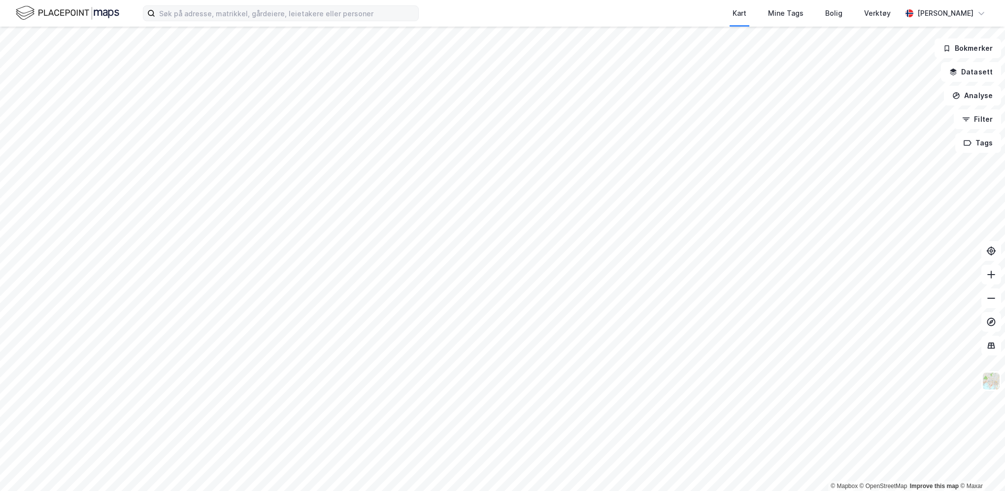 This screenshot has height=491, width=1005. I want to click on button: Filter, so click(977, 119).